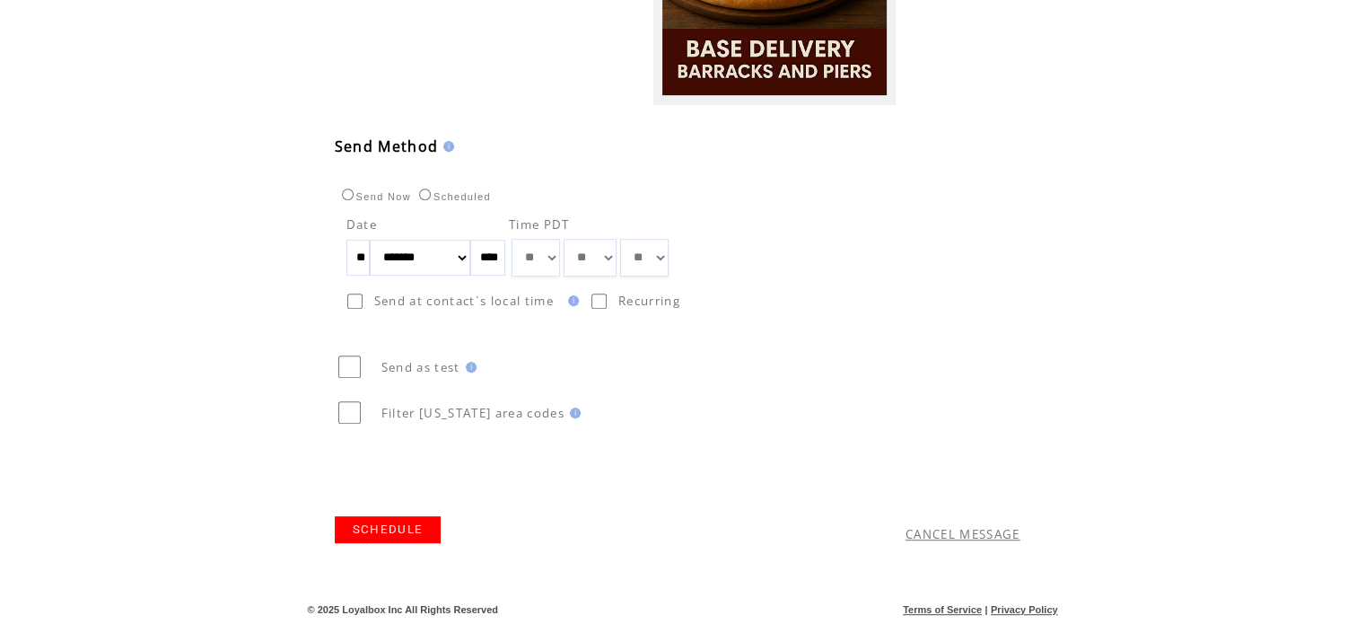  I want to click on a: Privacy Policy, so click(1024, 609).